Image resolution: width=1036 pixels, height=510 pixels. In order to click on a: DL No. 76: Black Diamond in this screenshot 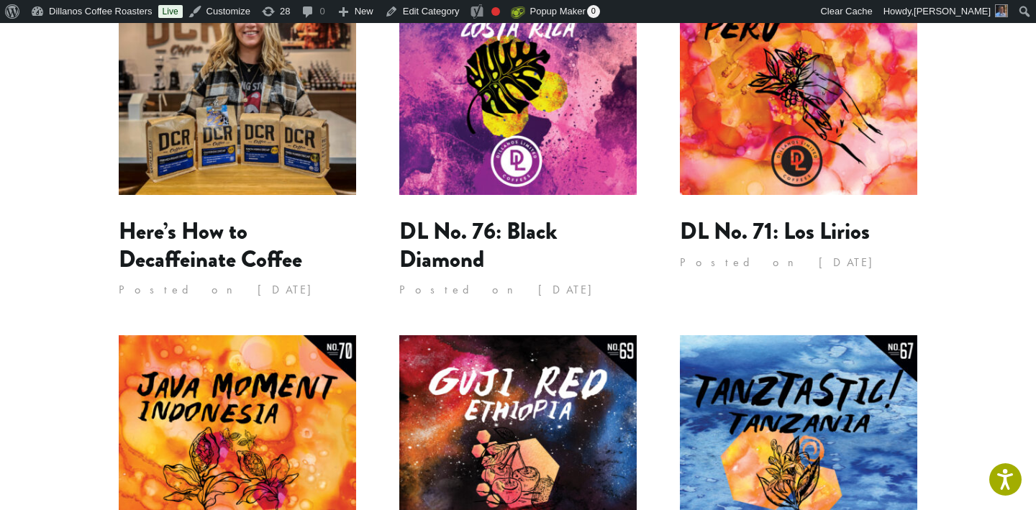, I will do `click(478, 245)`.